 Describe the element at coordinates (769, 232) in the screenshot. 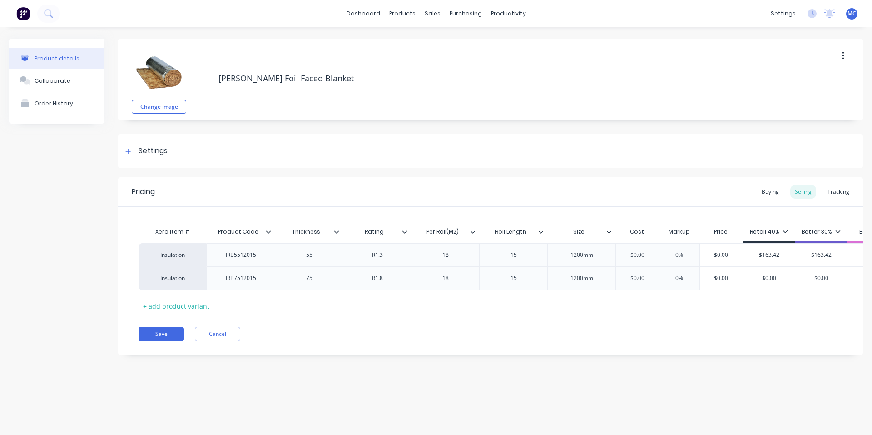

I see `div: Retail 40%` at that location.